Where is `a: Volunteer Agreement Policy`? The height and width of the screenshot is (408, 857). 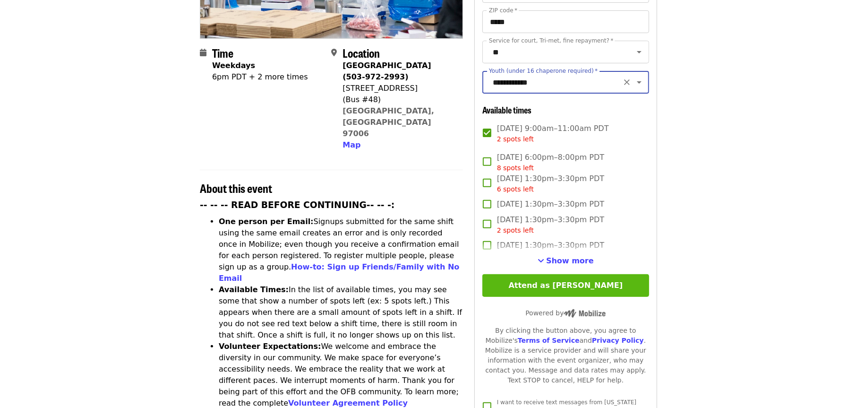 a: Volunteer Agreement Policy is located at coordinates (348, 402).